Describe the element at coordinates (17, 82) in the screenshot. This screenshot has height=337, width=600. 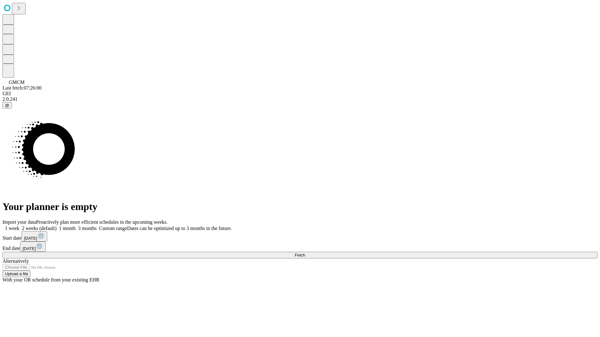
I see `span: GMCM` at that location.